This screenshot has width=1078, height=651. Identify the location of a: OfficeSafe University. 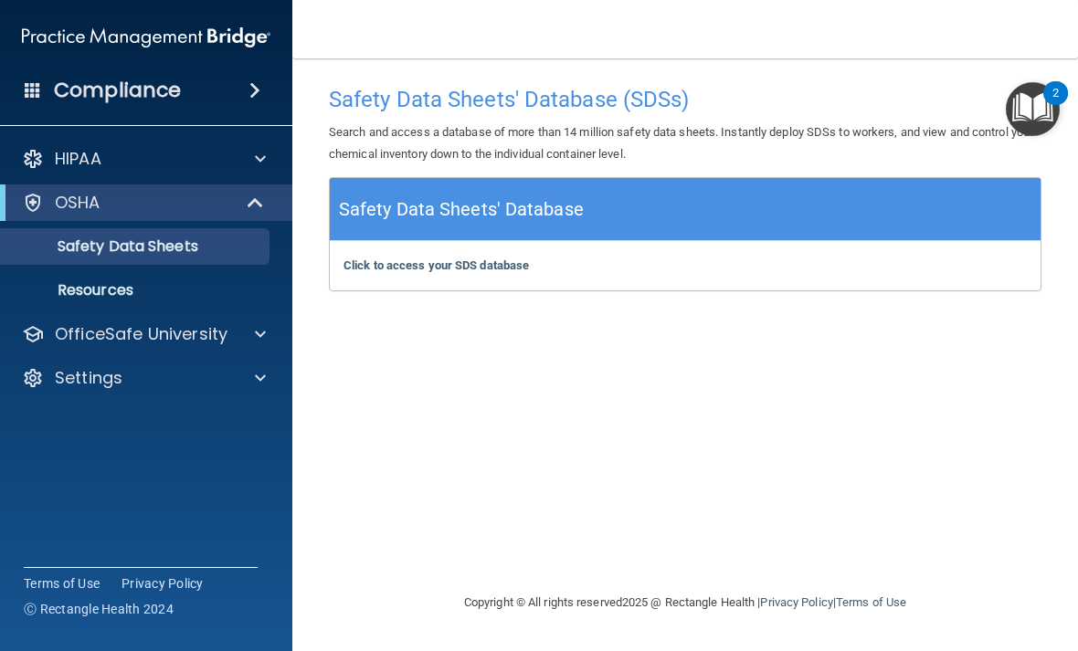
(143, 334).